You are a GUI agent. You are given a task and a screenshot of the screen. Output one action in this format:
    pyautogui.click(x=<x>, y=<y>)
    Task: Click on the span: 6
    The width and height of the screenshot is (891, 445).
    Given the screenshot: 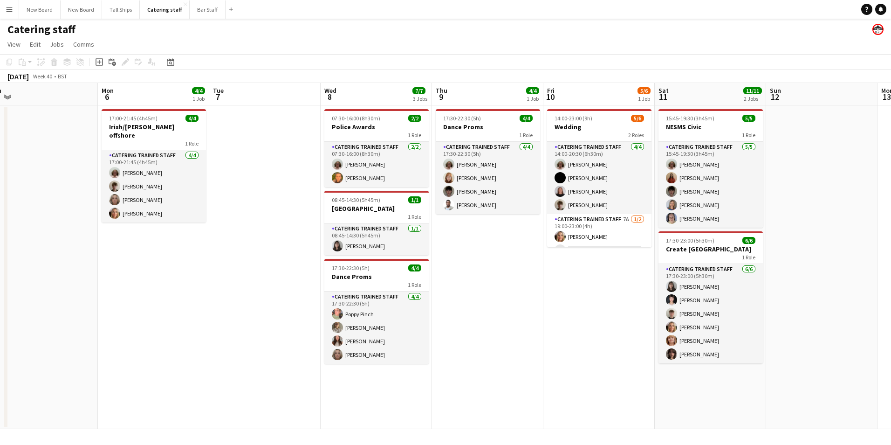 What is the action you would take?
    pyautogui.click(x=107, y=96)
    